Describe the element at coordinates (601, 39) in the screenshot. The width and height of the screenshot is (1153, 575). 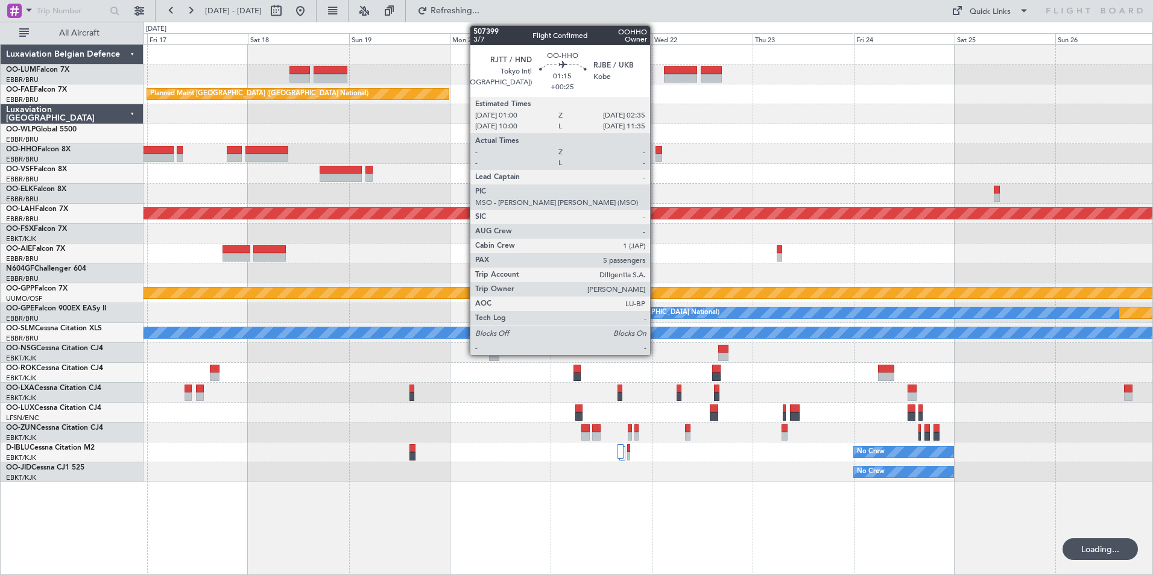
I see `div: Tue 21` at that location.